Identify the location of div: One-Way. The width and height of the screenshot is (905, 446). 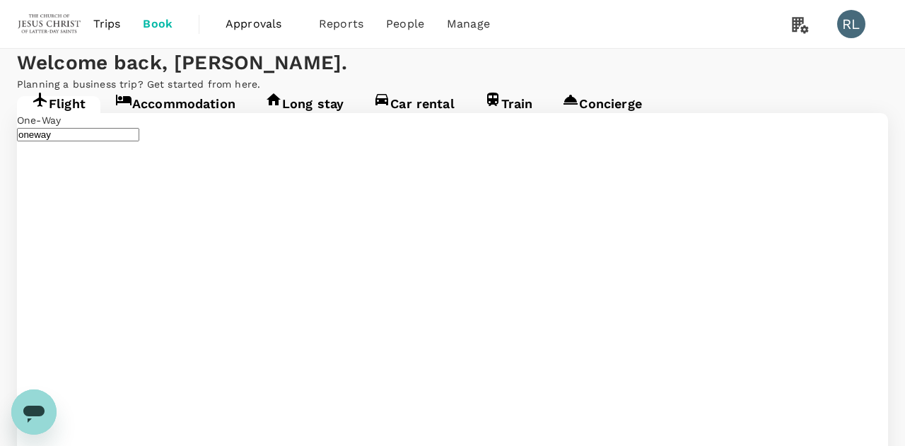
(453, 120).